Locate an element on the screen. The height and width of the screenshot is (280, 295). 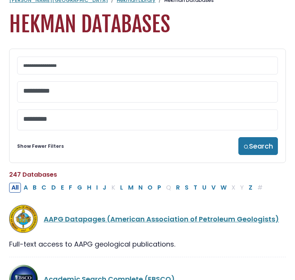
a: Show Fewer Filters is located at coordinates (40, 146).